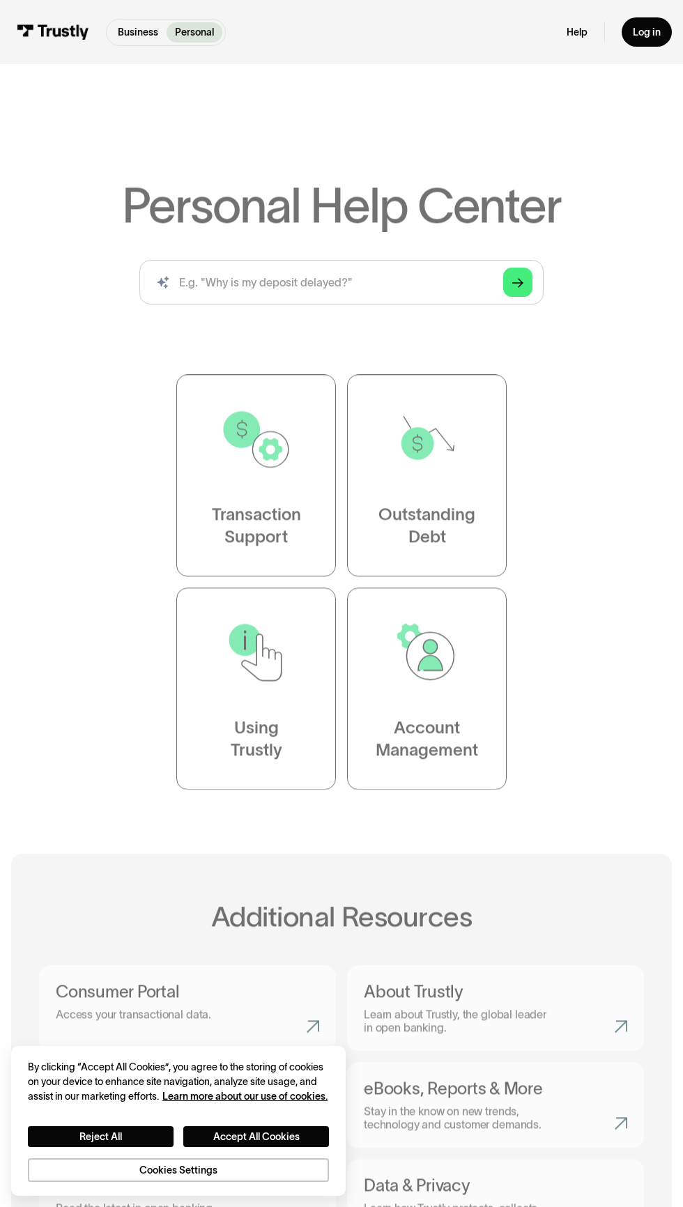  Describe the element at coordinates (138, 32) in the screenshot. I see `p: Business` at that location.